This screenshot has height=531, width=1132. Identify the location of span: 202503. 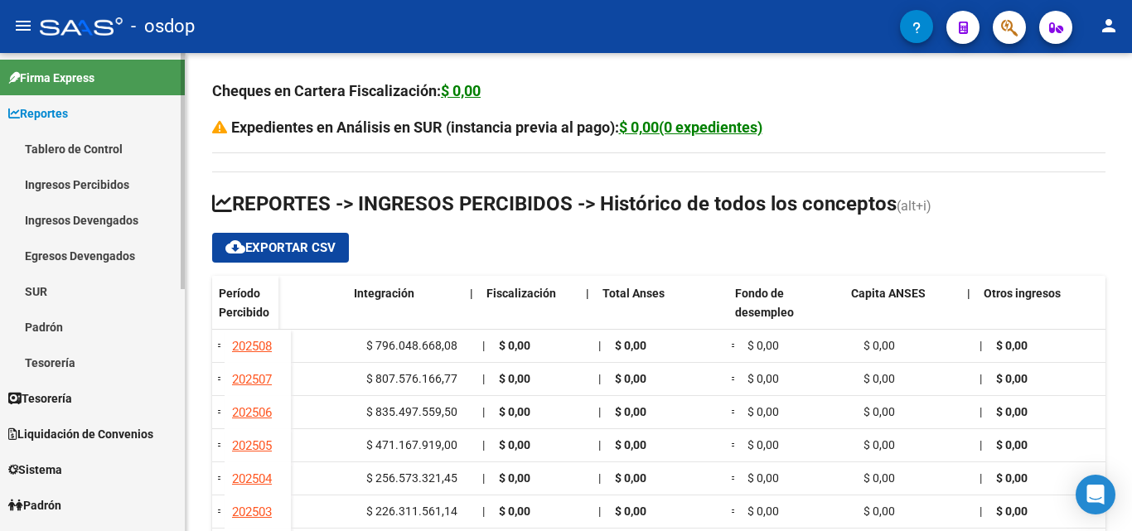
(252, 512).